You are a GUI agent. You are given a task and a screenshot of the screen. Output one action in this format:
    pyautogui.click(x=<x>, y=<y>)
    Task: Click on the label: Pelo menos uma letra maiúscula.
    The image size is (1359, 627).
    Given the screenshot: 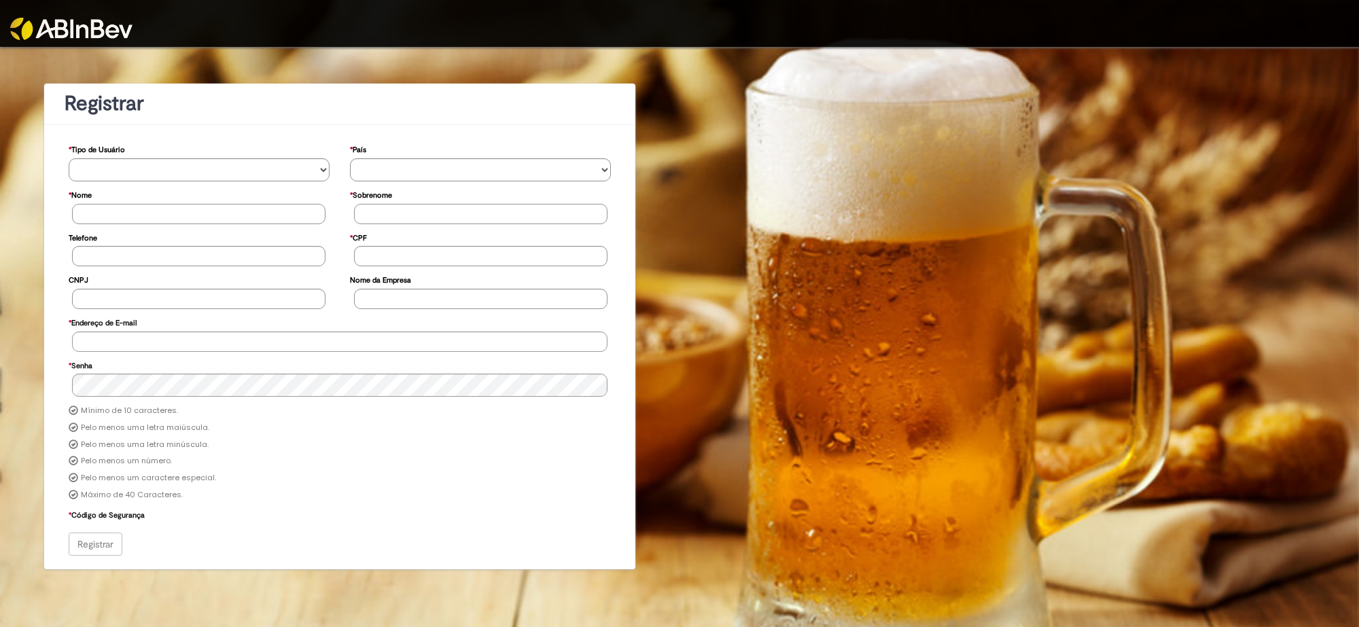 What is the action you would take?
    pyautogui.click(x=145, y=428)
    